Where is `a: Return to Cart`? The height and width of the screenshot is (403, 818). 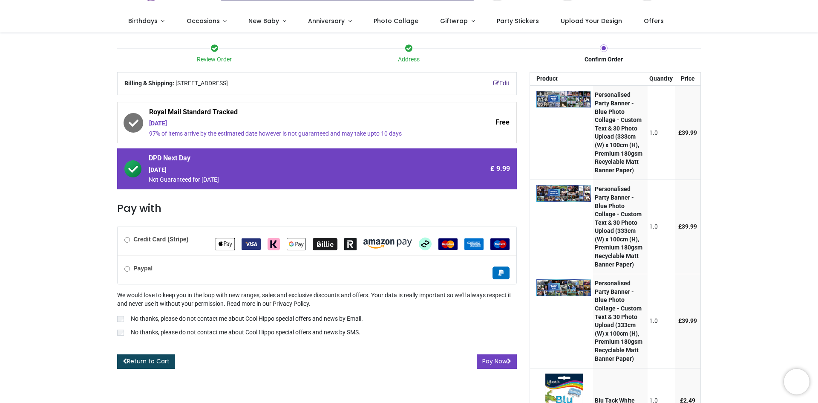 a: Return to Cart is located at coordinates (146, 361).